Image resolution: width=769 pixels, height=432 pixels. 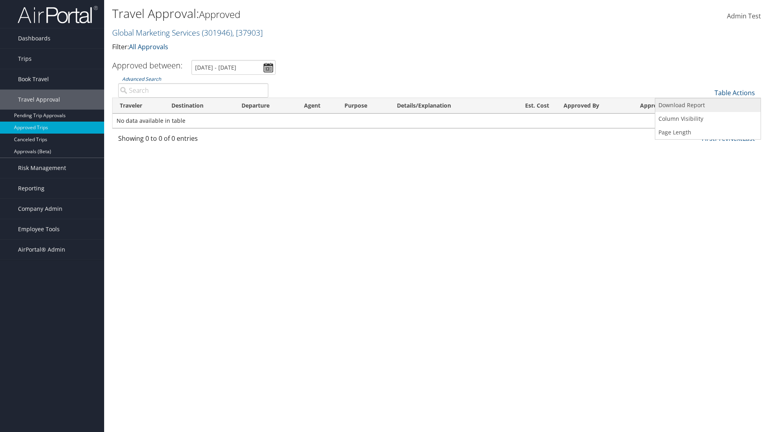 What do you see at coordinates (42, 250) in the screenshot?
I see `span: AirPortal® Admin` at bounding box center [42, 250].